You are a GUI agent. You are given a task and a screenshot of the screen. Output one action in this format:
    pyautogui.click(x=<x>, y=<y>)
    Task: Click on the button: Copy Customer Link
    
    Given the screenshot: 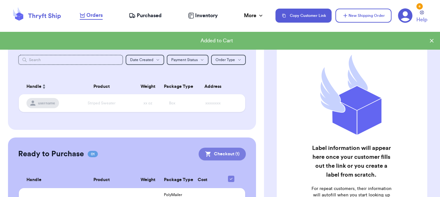 What is the action you would take?
    pyautogui.click(x=303, y=16)
    